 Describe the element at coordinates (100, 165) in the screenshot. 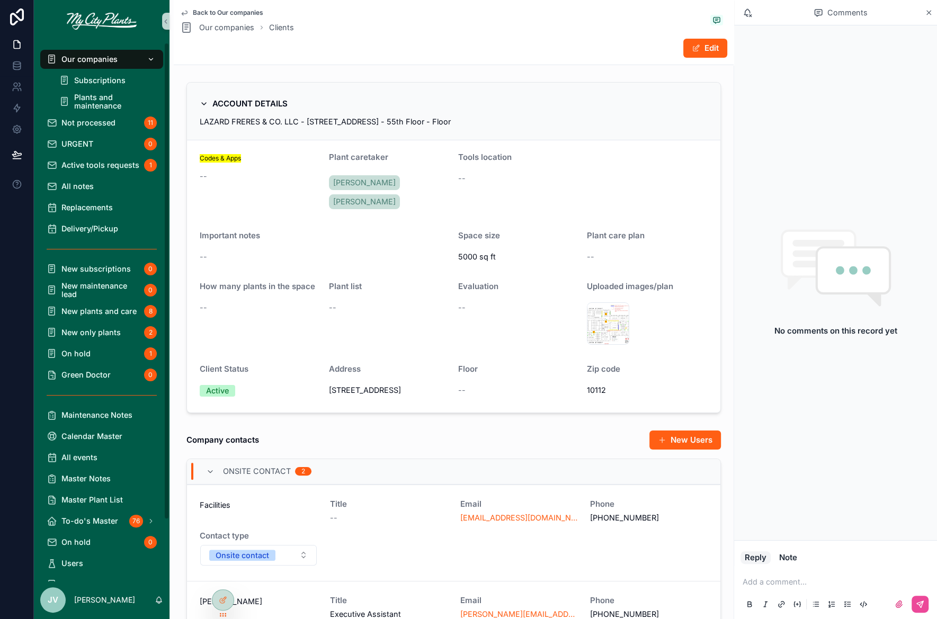

I see `span: Active tools requests` at that location.